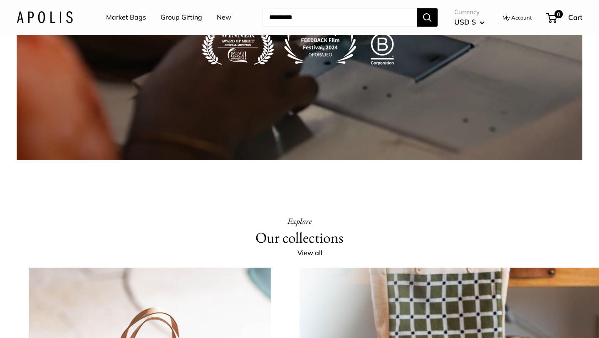 Image resolution: width=599 pixels, height=338 pixels. I want to click on a: New, so click(224, 17).